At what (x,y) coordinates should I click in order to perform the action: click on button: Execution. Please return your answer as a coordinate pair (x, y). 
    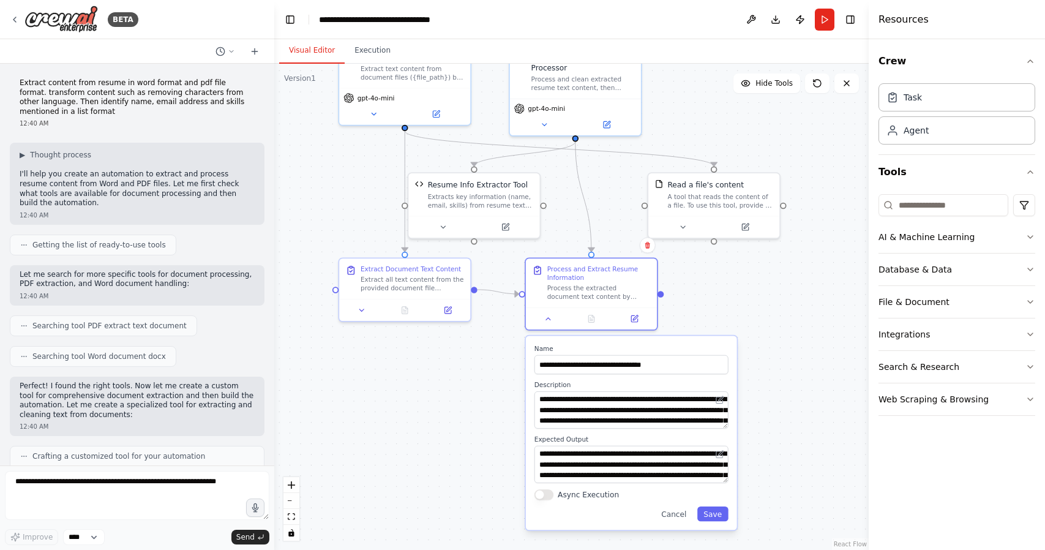
    Looking at the image, I should click on (372, 51).